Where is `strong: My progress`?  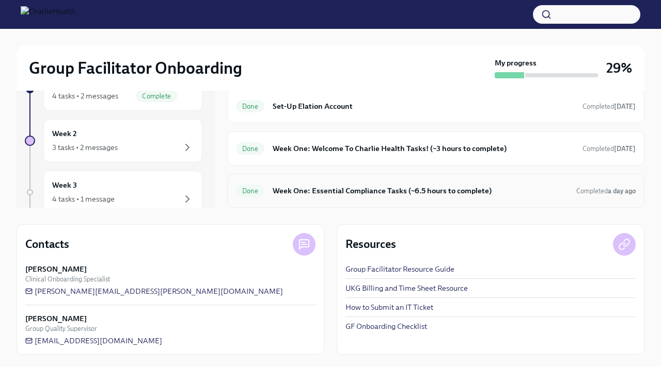
strong: My progress is located at coordinates (515, 63).